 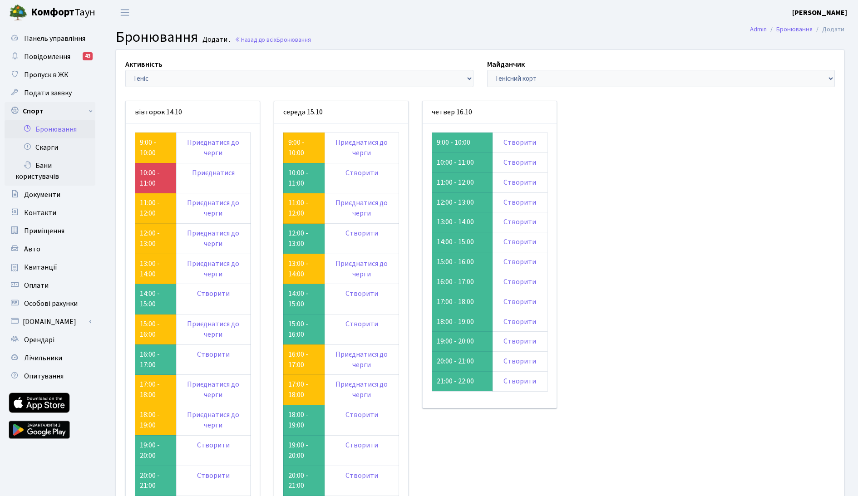 What do you see at coordinates (50, 286) in the screenshot?
I see `a: Оплати` at bounding box center [50, 286].